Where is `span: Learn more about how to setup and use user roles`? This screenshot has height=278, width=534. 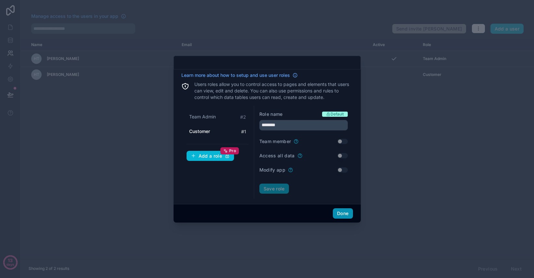 span: Learn more about how to setup and use user roles is located at coordinates (236, 75).